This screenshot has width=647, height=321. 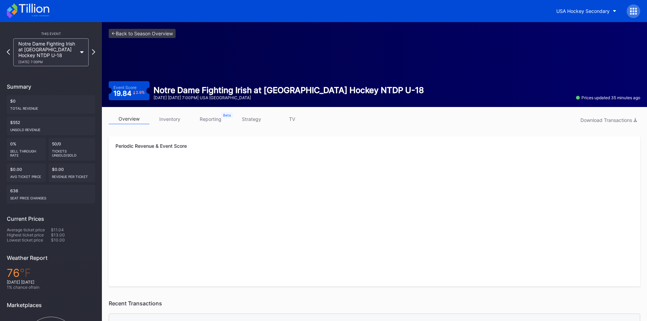 What do you see at coordinates (25, 273) in the screenshot?
I see `span: ℉` at bounding box center [25, 273].